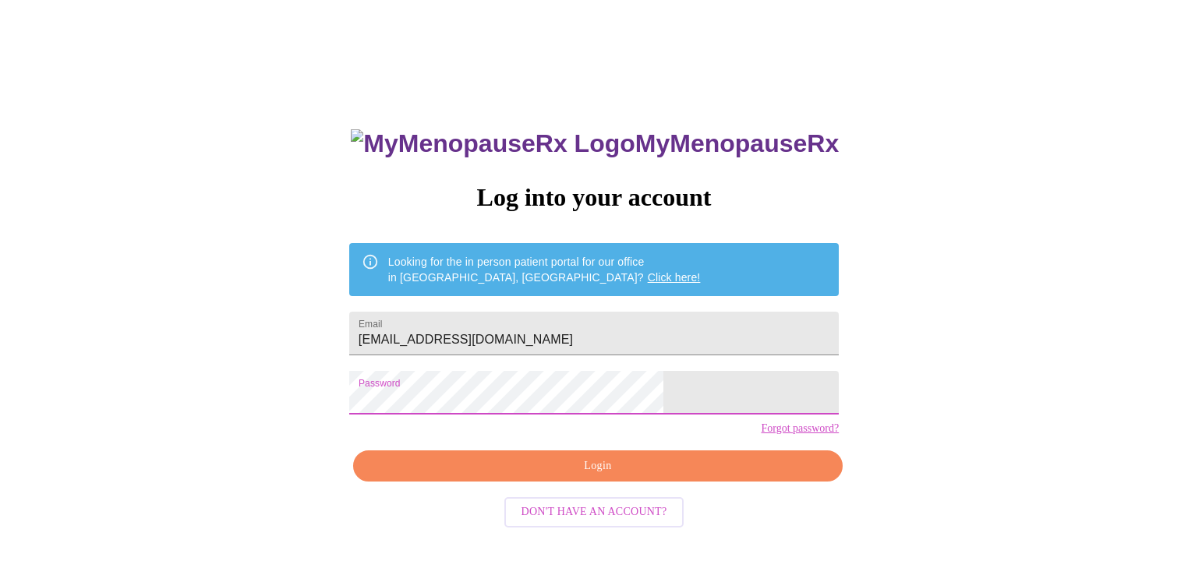 The height and width of the screenshot is (568, 1188). What do you see at coordinates (598, 466) in the screenshot?
I see `span: Login` at bounding box center [598, 466].